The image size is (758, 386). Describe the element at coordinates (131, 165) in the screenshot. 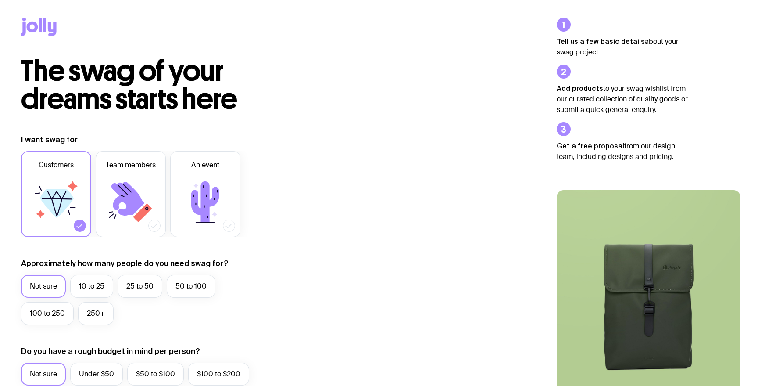

I see `span: Team members` at that location.